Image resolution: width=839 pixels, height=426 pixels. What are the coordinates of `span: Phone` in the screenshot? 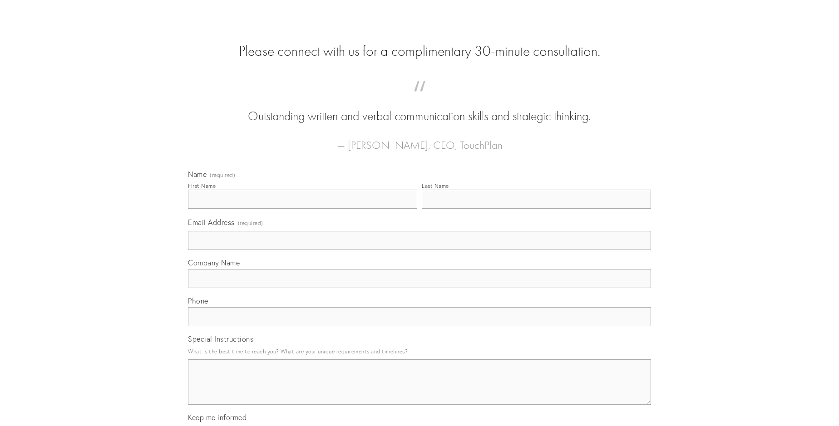 It's located at (198, 301).